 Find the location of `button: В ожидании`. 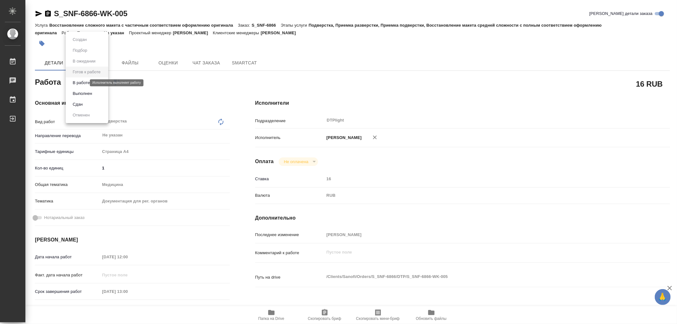

button: В ожидании is located at coordinates (84, 61).